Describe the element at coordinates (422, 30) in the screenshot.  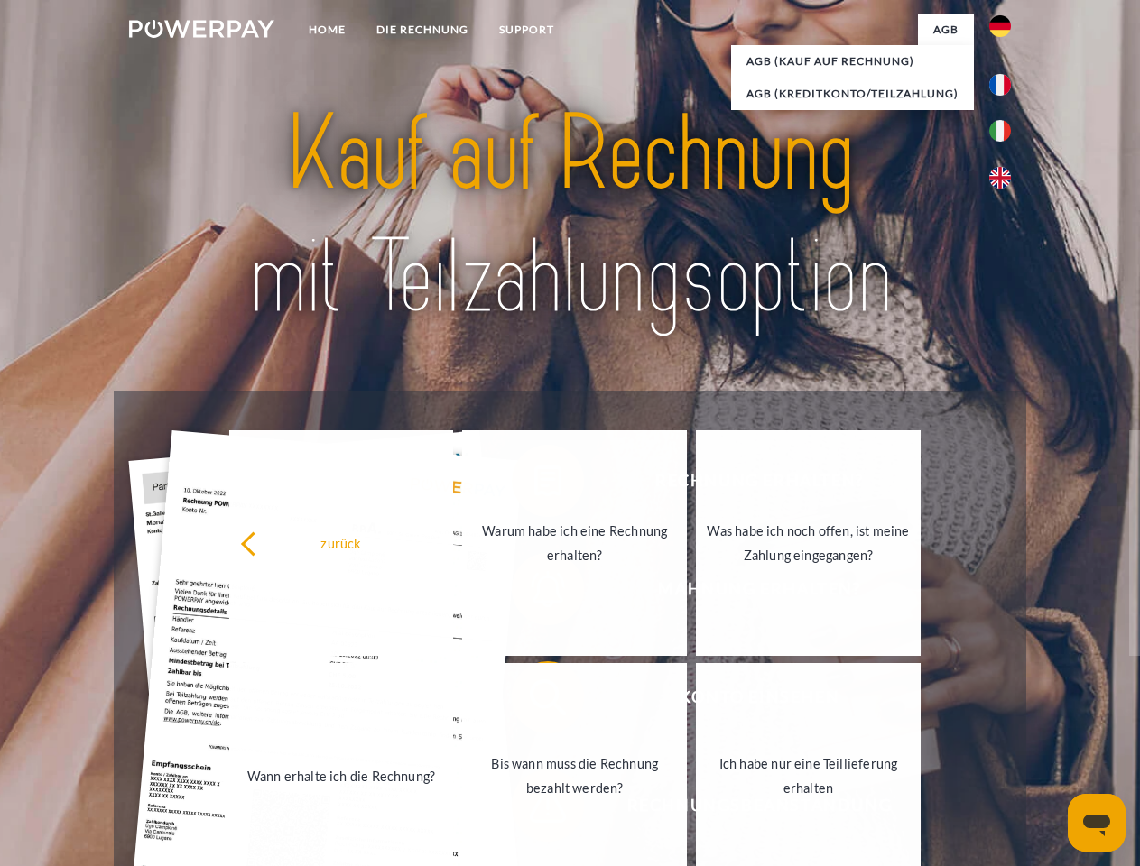
I see `a: DIE RECHNUNG` at that location.